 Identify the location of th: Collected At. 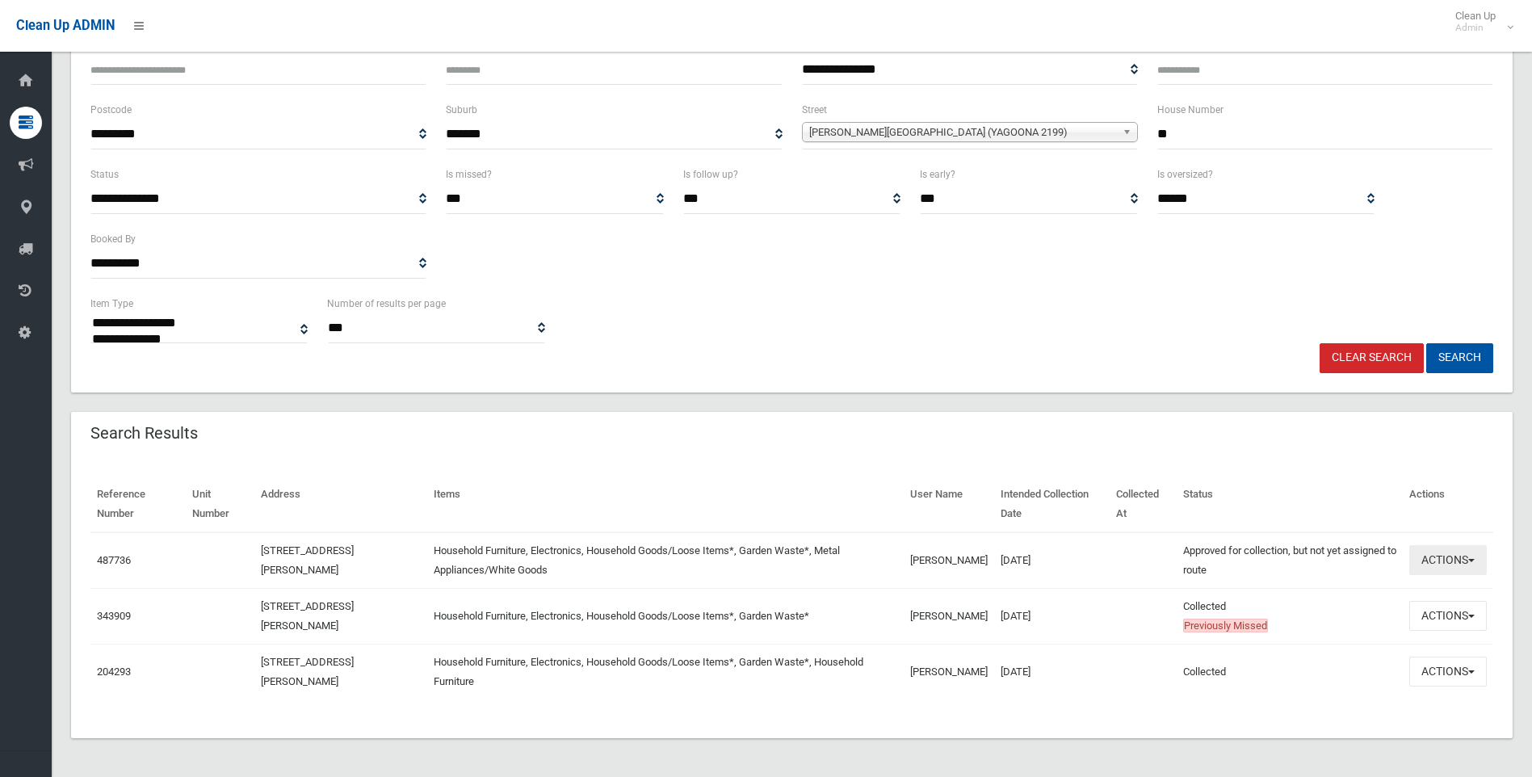
(1143, 504).